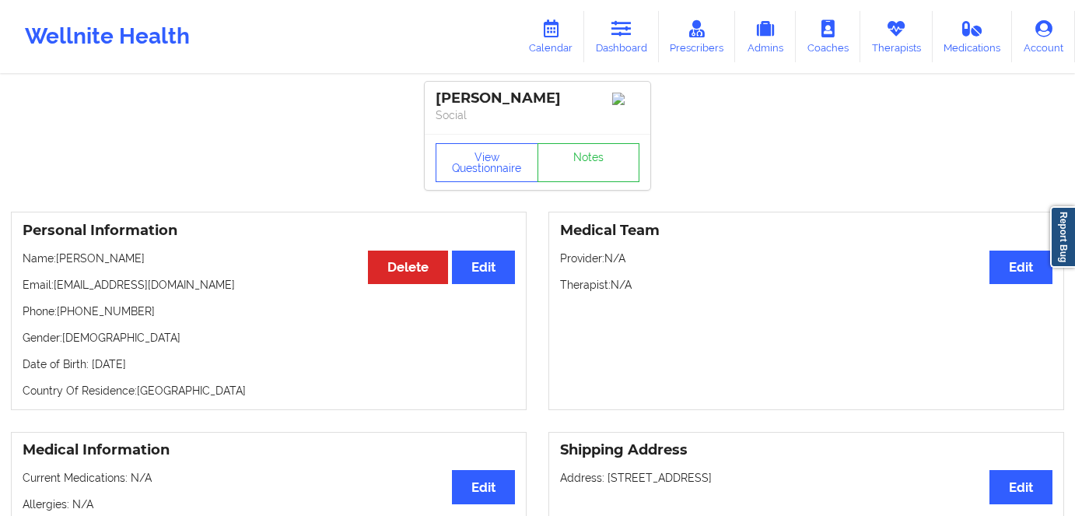  Describe the element at coordinates (268, 449) in the screenshot. I see `h3: Medical Information` at that location.